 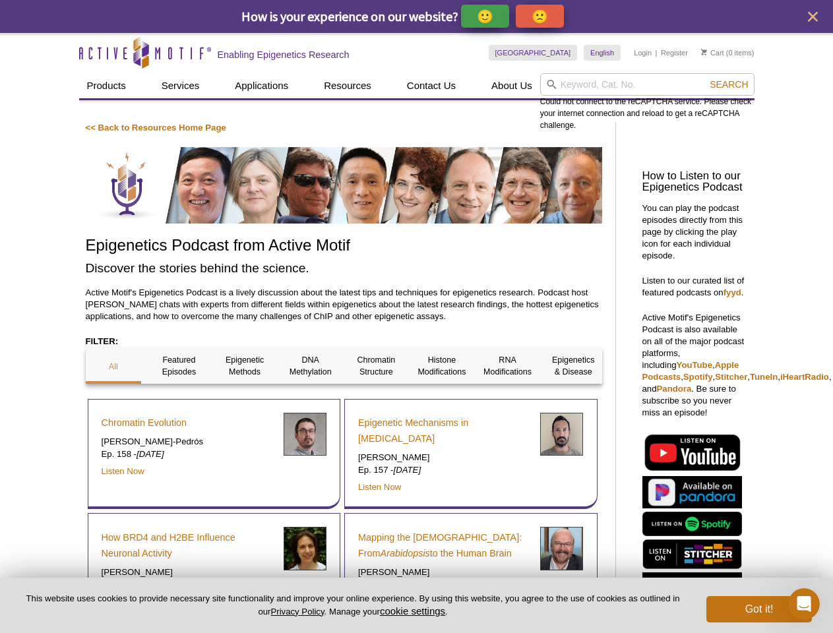 I want to click on a: Products, so click(x=106, y=86).